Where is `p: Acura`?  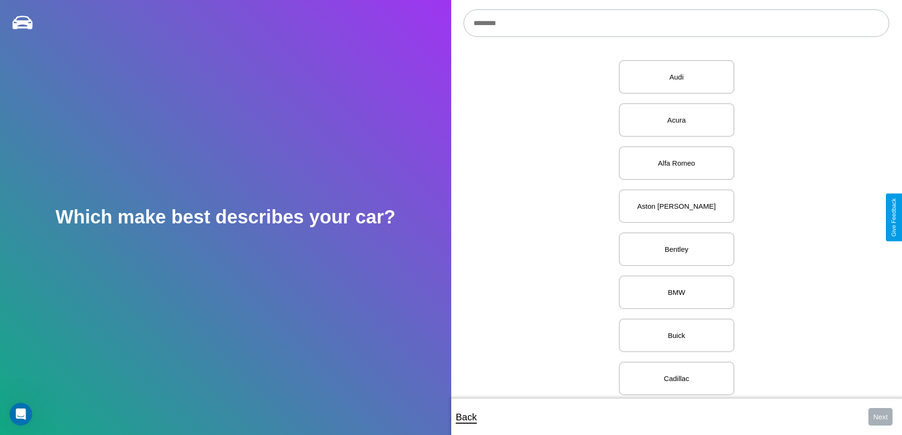
p: Acura is located at coordinates (677, 120).